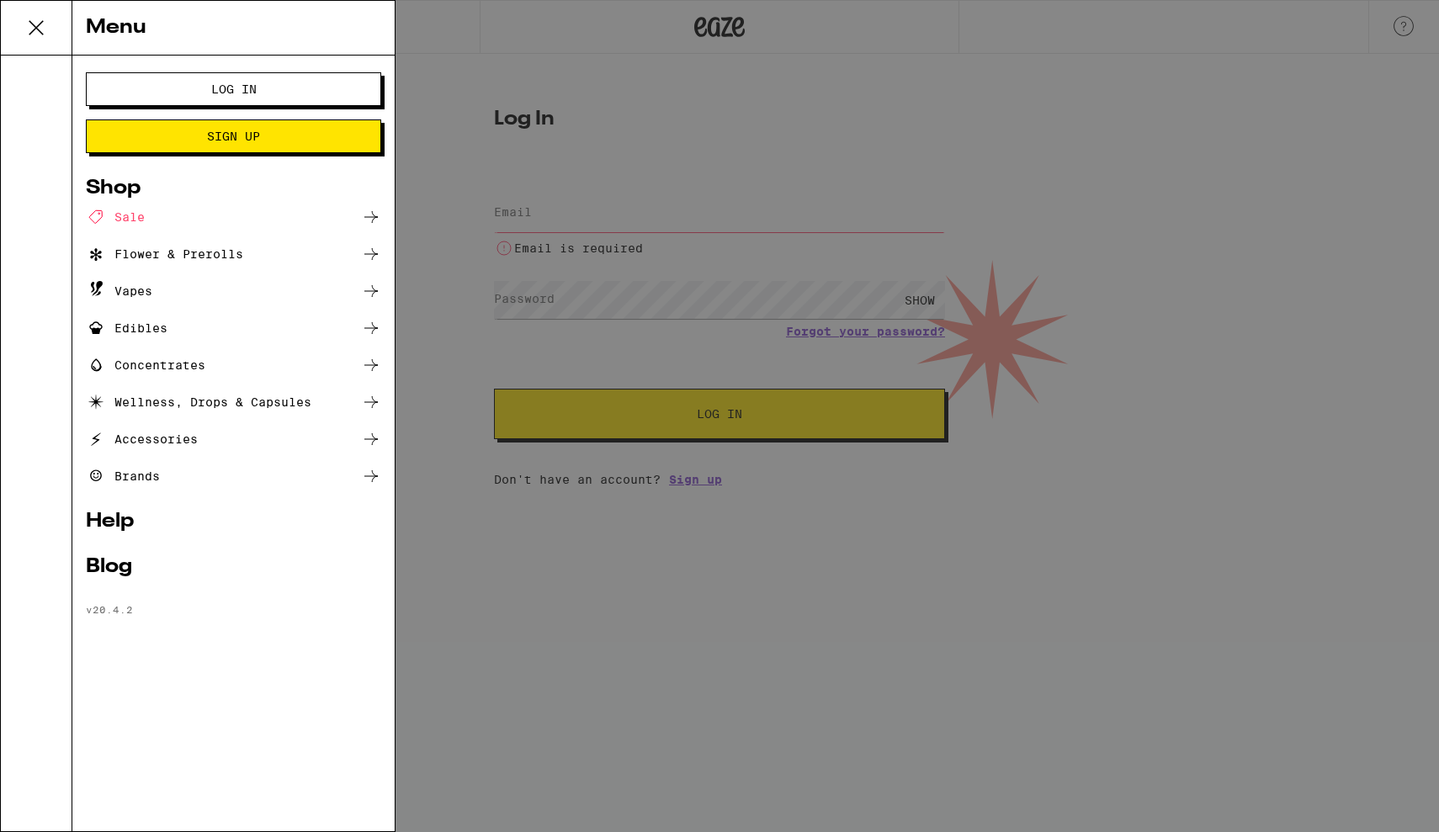 Image resolution: width=1439 pixels, height=832 pixels. Describe the element at coordinates (234, 89) in the screenshot. I see `span: Log In` at that location.